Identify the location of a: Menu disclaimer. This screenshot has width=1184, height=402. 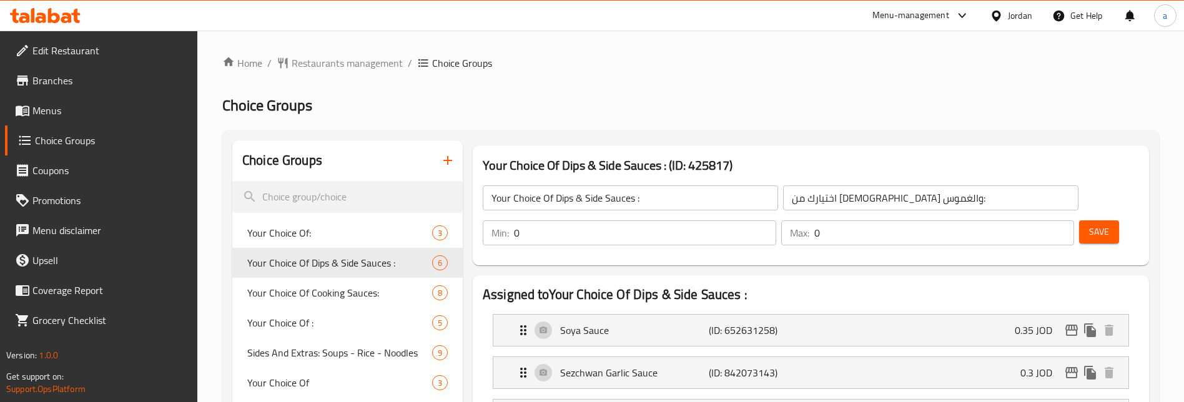
(101, 230).